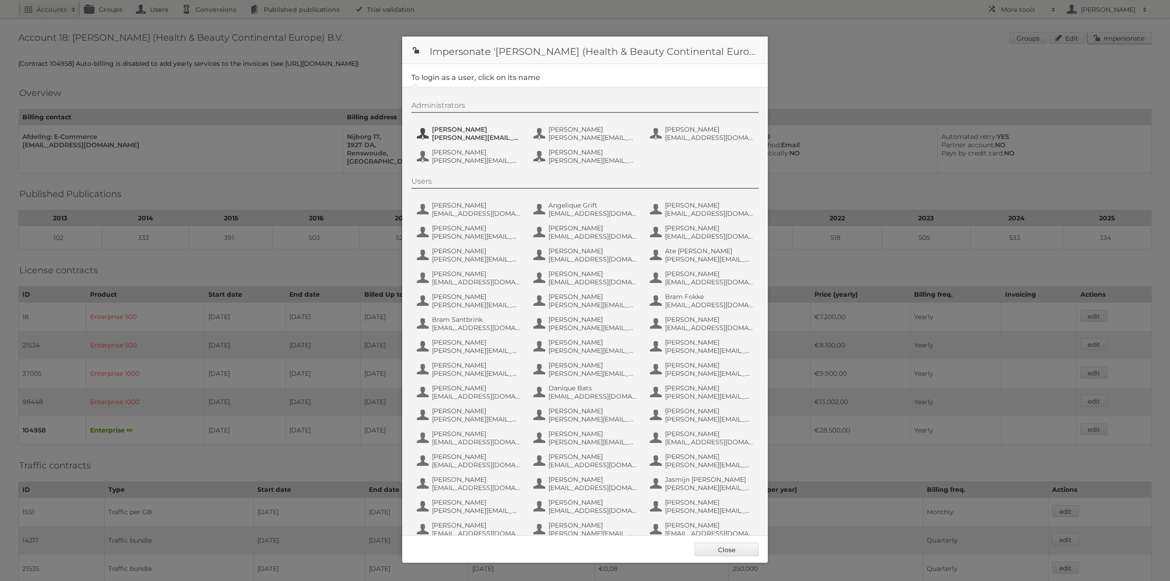  I want to click on span: Bram Fokke, so click(709, 297).